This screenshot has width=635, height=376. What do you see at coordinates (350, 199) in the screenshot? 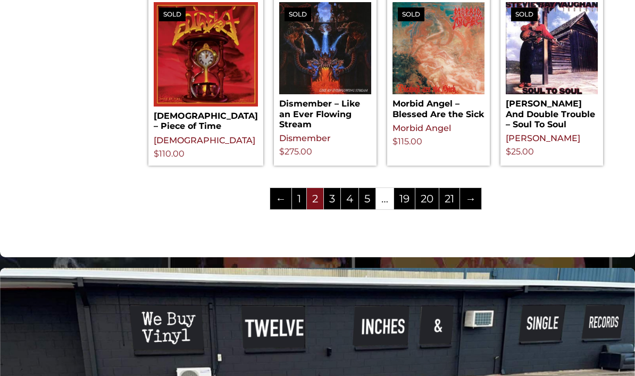
I see `a: Page 4` at bounding box center [350, 199].